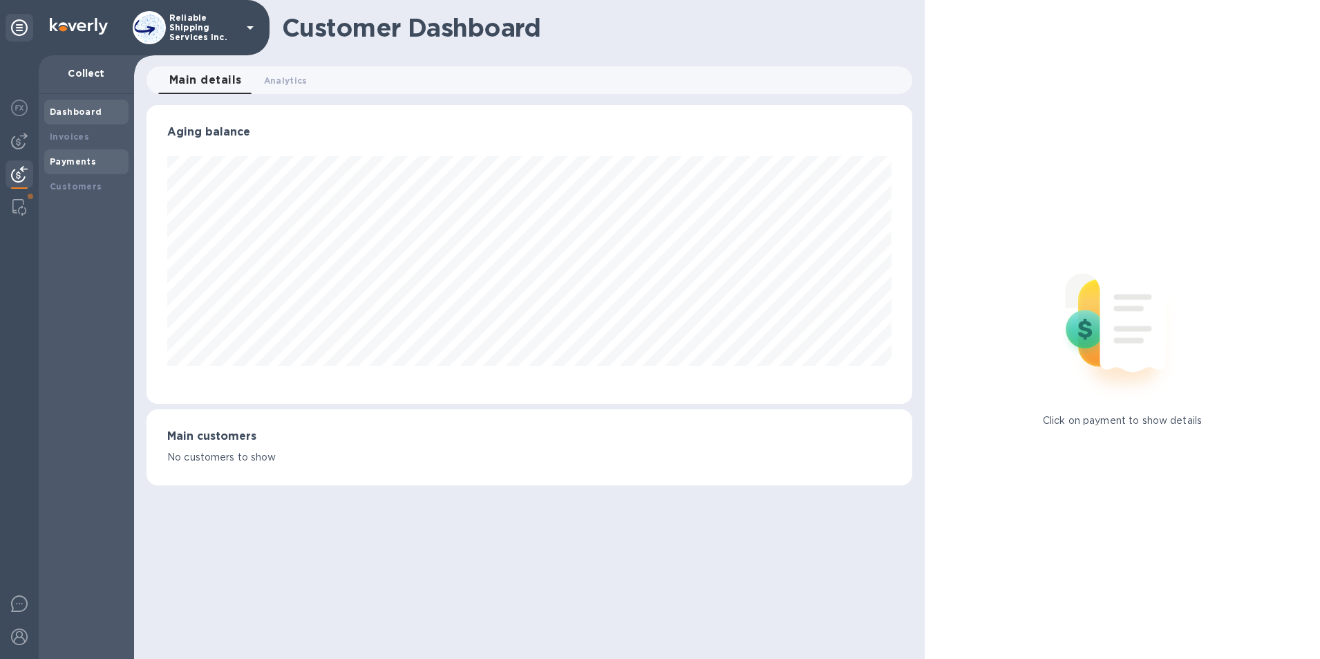  What do you see at coordinates (1123, 420) in the screenshot?
I see `p: Click on payment to show details` at bounding box center [1123, 420].